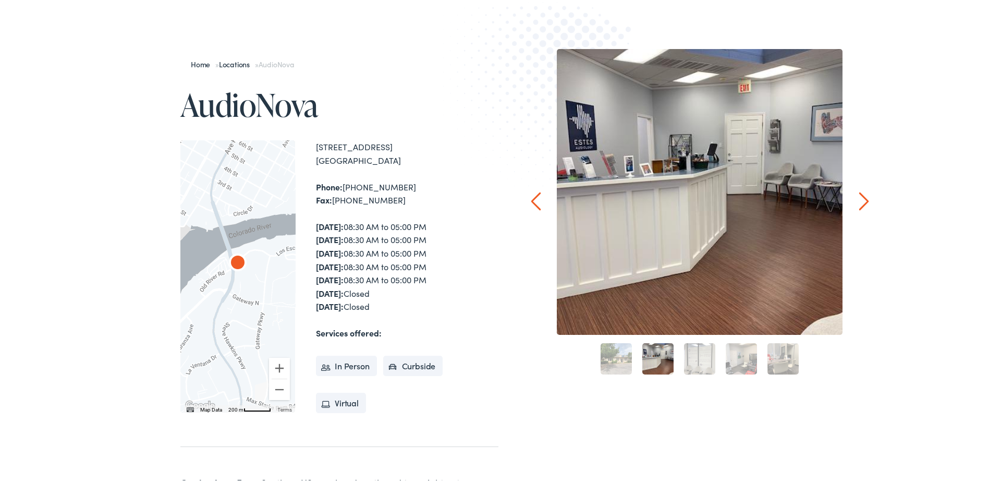  Describe the element at coordinates (324, 198) in the screenshot. I see `strong: Fax:` at that location.